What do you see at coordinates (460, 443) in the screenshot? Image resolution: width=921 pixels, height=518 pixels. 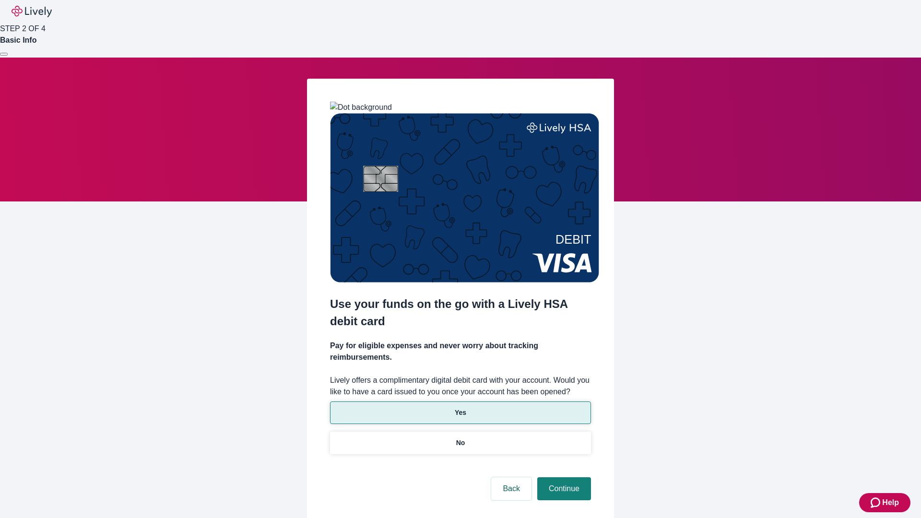 I see `button: No` at bounding box center [460, 443].